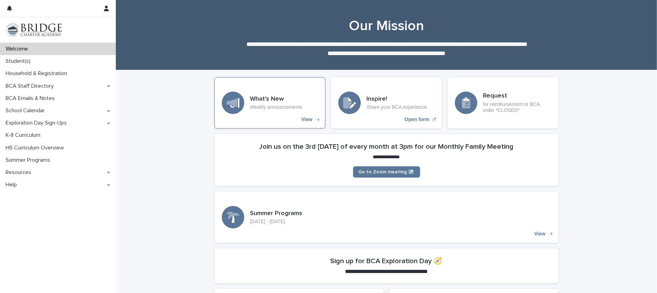 This screenshot has height=293, width=657. Describe the element at coordinates (396, 107) in the screenshot. I see `p: Share your BCA experience` at that location.